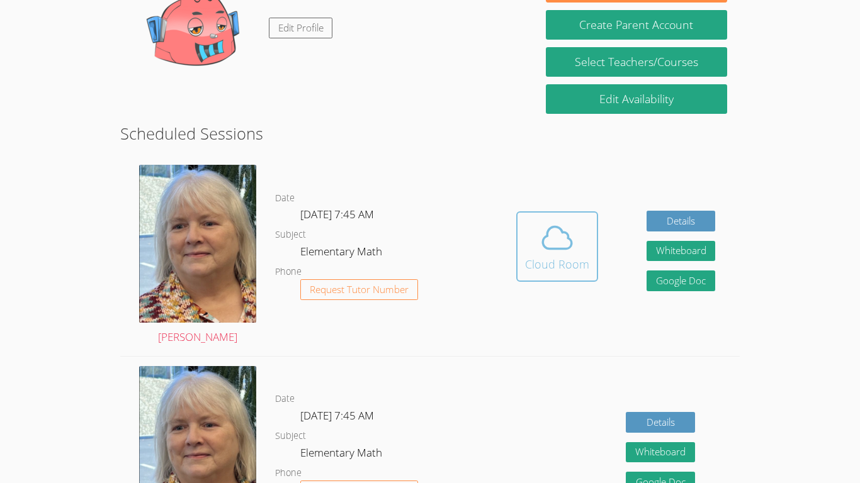 The width and height of the screenshot is (860, 483). What do you see at coordinates (359, 289) in the screenshot?
I see `button: Request Tutor Number` at bounding box center [359, 289].